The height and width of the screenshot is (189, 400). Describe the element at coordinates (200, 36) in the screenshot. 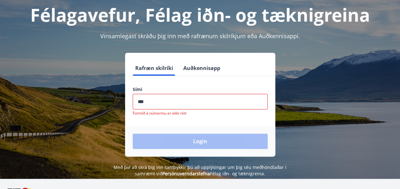

I see `span: Vinsamlegast skráðu þig inn með rafrænum skilríkjum eða Auðkennisappi.` at that location.